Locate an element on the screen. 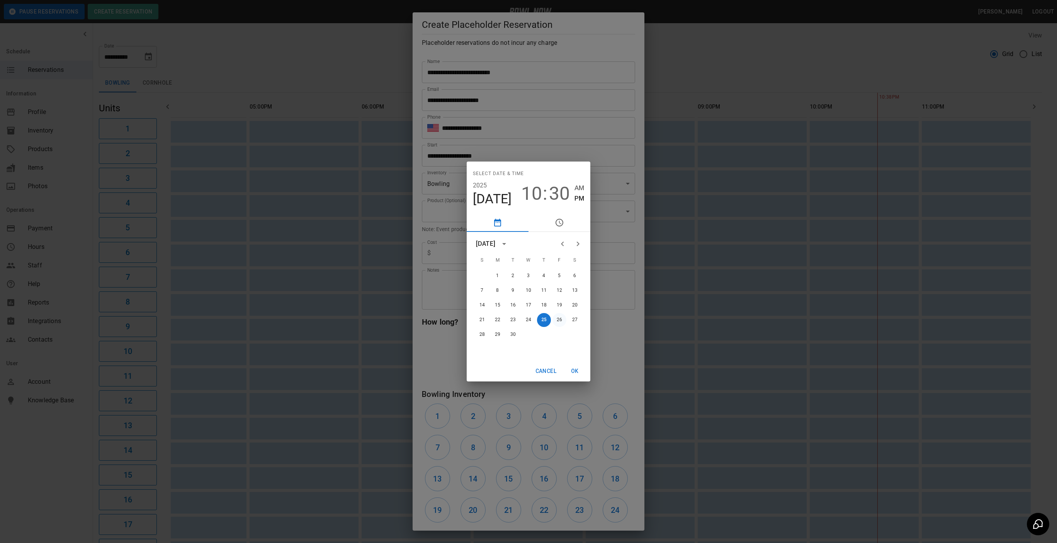  span: PM is located at coordinates (579, 198).